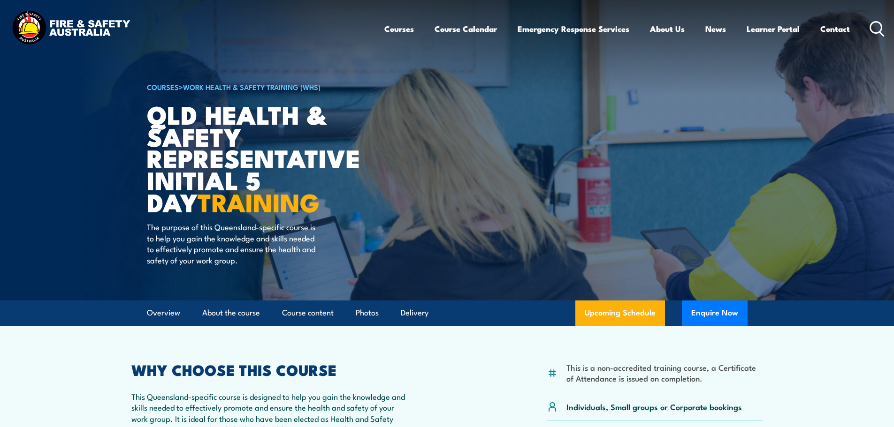 This screenshot has height=427, width=894. Describe the element at coordinates (251, 87) in the screenshot. I see `a: Work Health & Safety Training (WHS)` at that location.